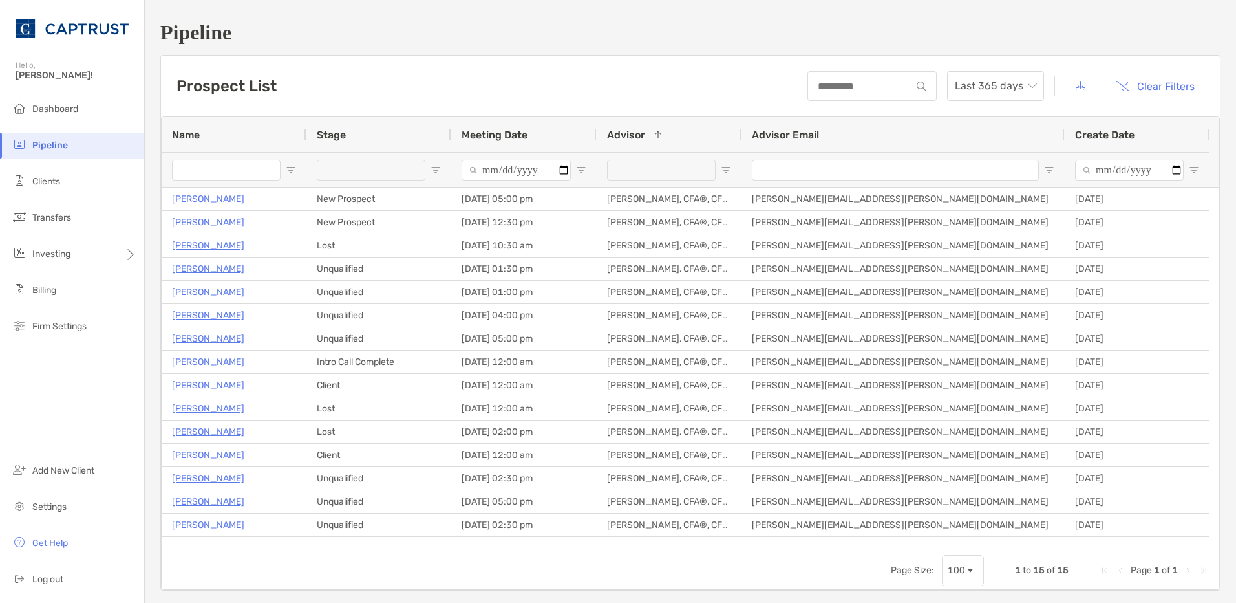  Describe the element at coordinates (996, 86) in the screenshot. I see `span: Last 365 days` at that location.